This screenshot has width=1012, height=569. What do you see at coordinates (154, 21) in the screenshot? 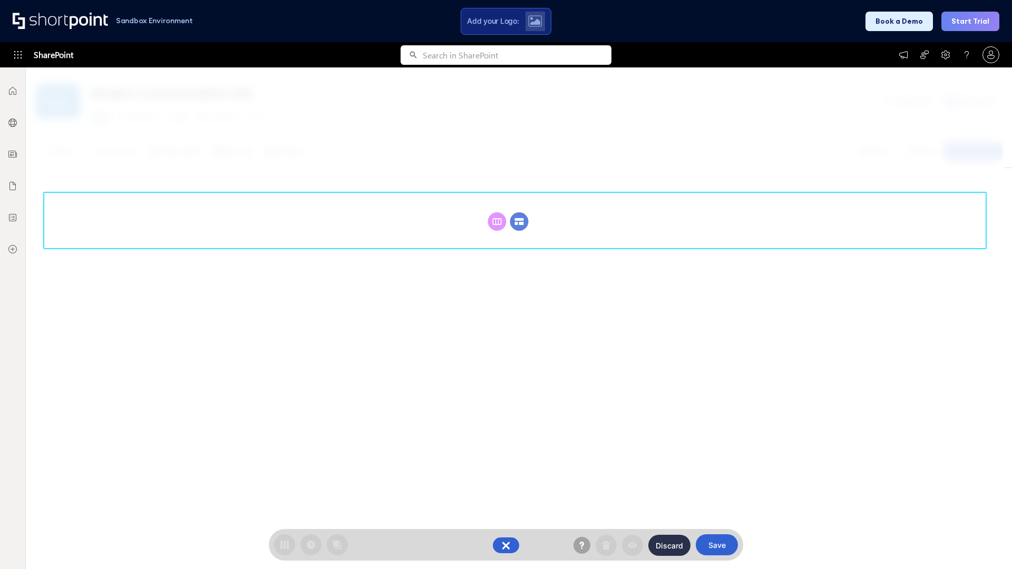
I see `h1: Sandbox Environment` at bounding box center [154, 21].